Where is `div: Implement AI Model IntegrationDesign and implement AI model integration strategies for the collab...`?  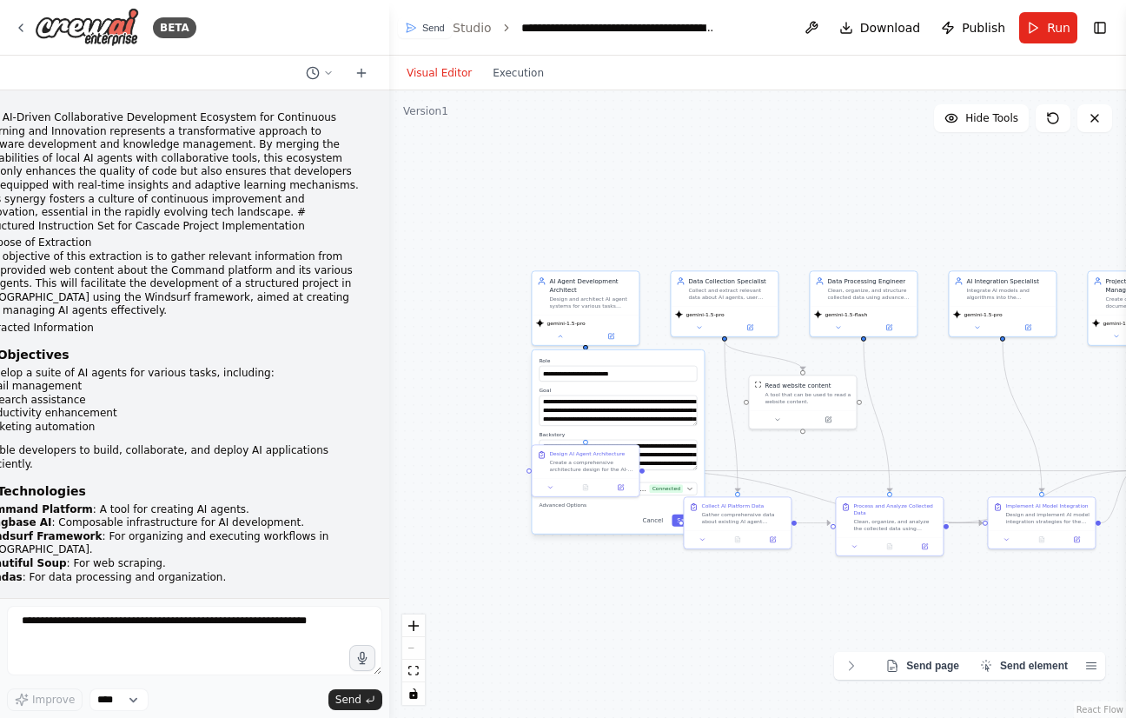 div: Implement AI Model IntegrationDesign and implement AI model integration strategies for the collab... is located at coordinates (1041, 522).